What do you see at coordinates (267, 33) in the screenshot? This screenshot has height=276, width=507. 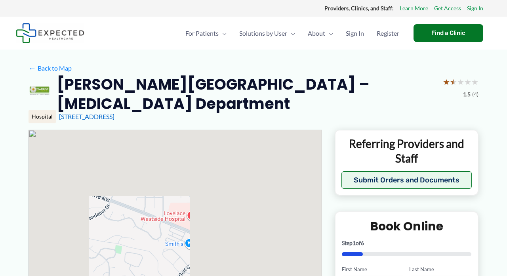 I see `a: Solutions by UserMenu Toggle` at bounding box center [267, 33].